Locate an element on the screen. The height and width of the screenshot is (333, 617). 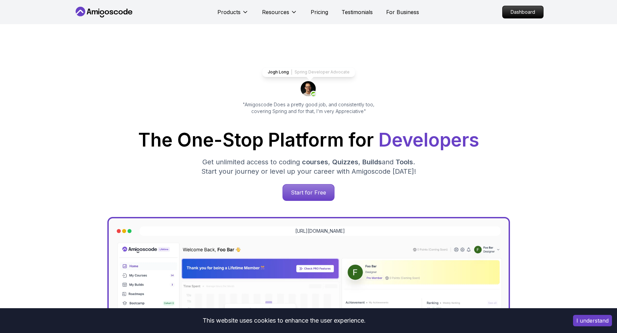
p: Get unlimited access to coding , , and . Start your journey or level up your career with Amigosco... is located at coordinates (308, 167).